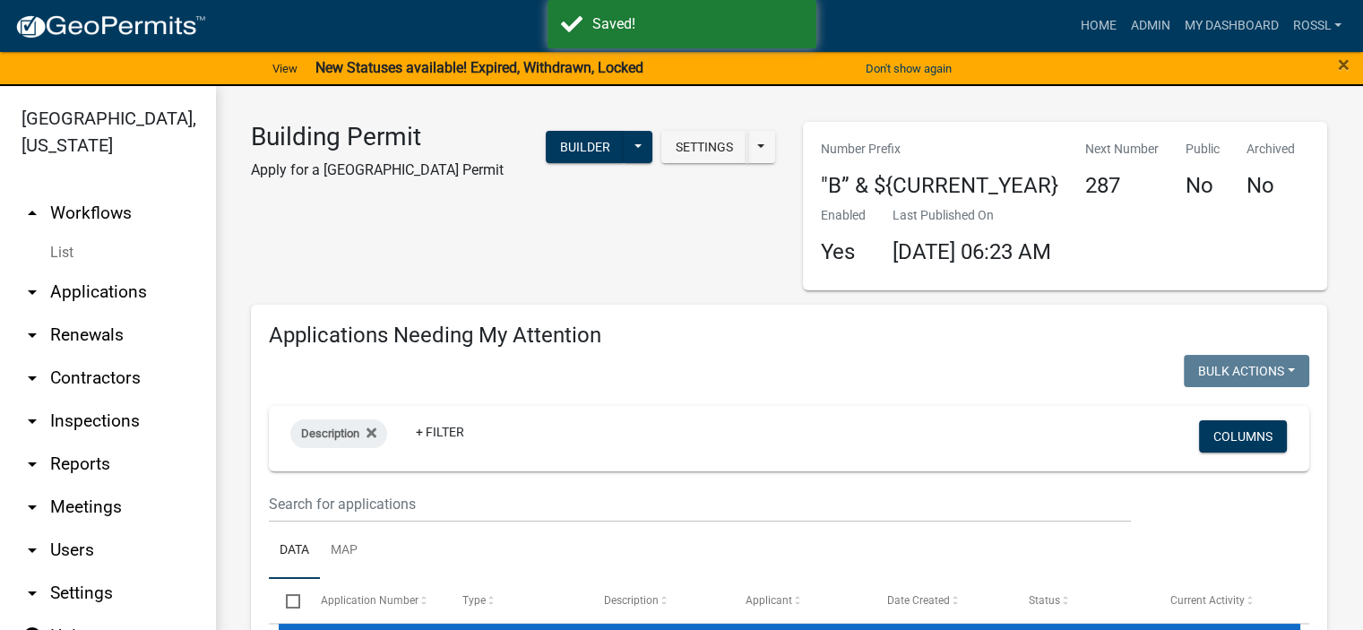  Describe the element at coordinates (658, 600) in the screenshot. I see `datatable-header-cell: Description` at that location.